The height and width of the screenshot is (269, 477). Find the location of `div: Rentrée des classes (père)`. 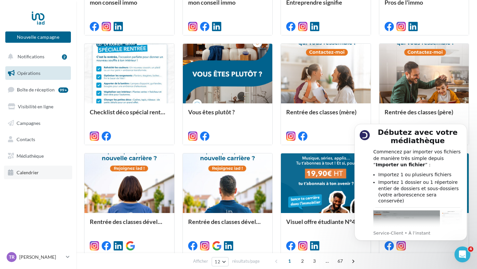

div: Rentrée des classes (père) is located at coordinates (424, 115).